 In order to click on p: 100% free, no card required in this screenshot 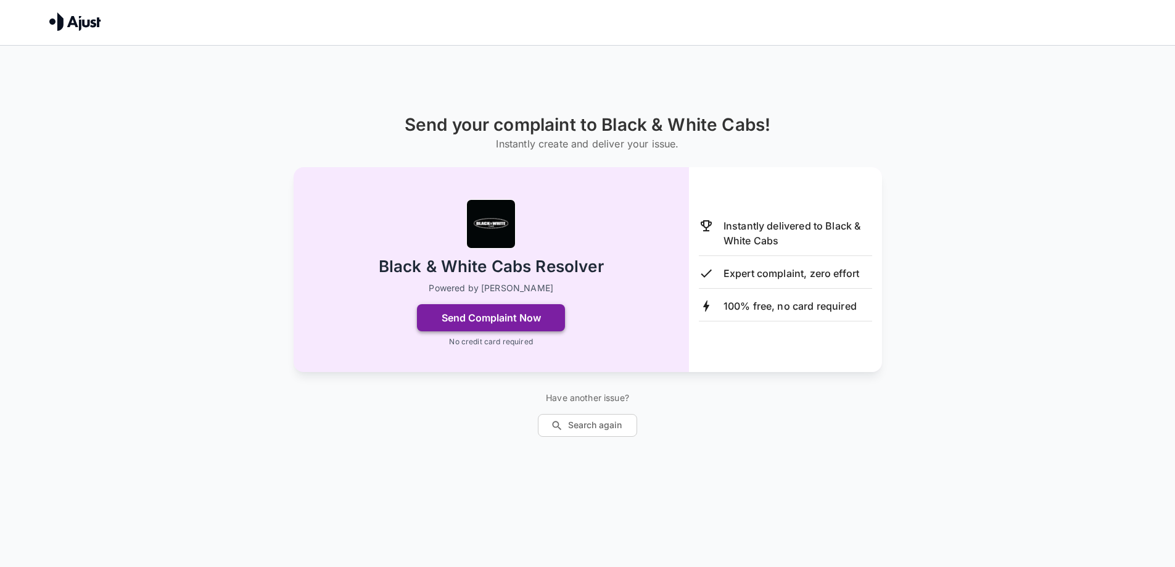, I will do `click(790, 306)`.